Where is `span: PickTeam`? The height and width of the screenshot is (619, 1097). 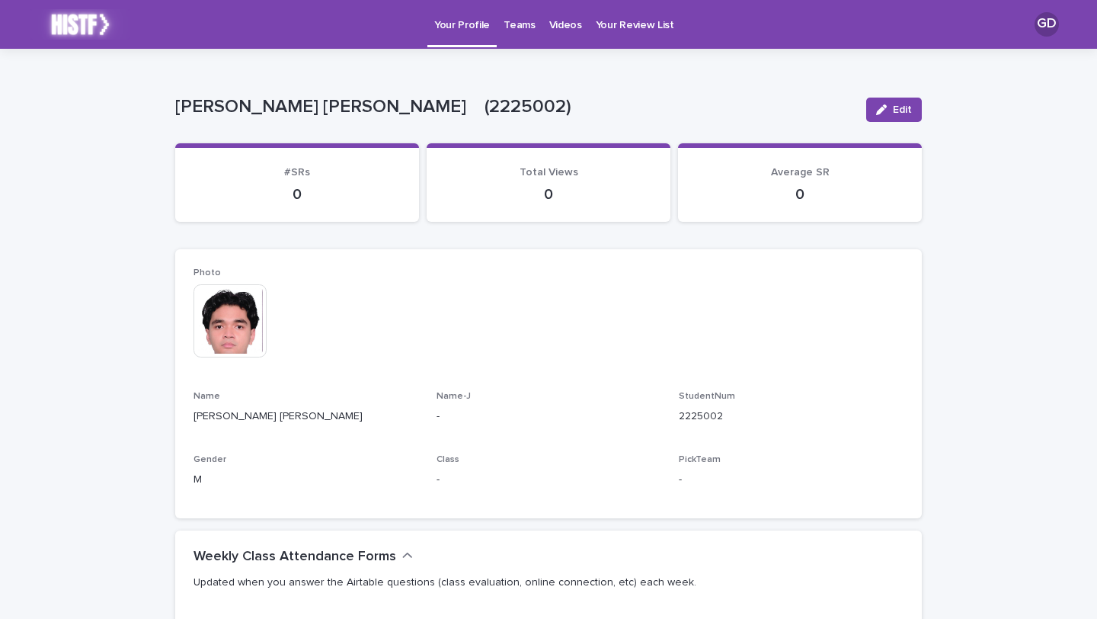 span: PickTeam is located at coordinates (699, 459).